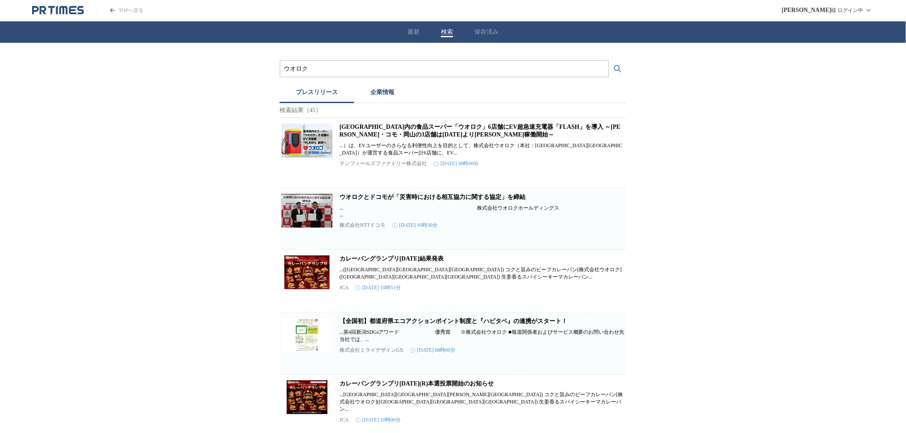 The height and width of the screenshot is (433, 906). What do you see at coordinates (486, 32) in the screenshot?
I see `button: 保存済み` at bounding box center [486, 32].